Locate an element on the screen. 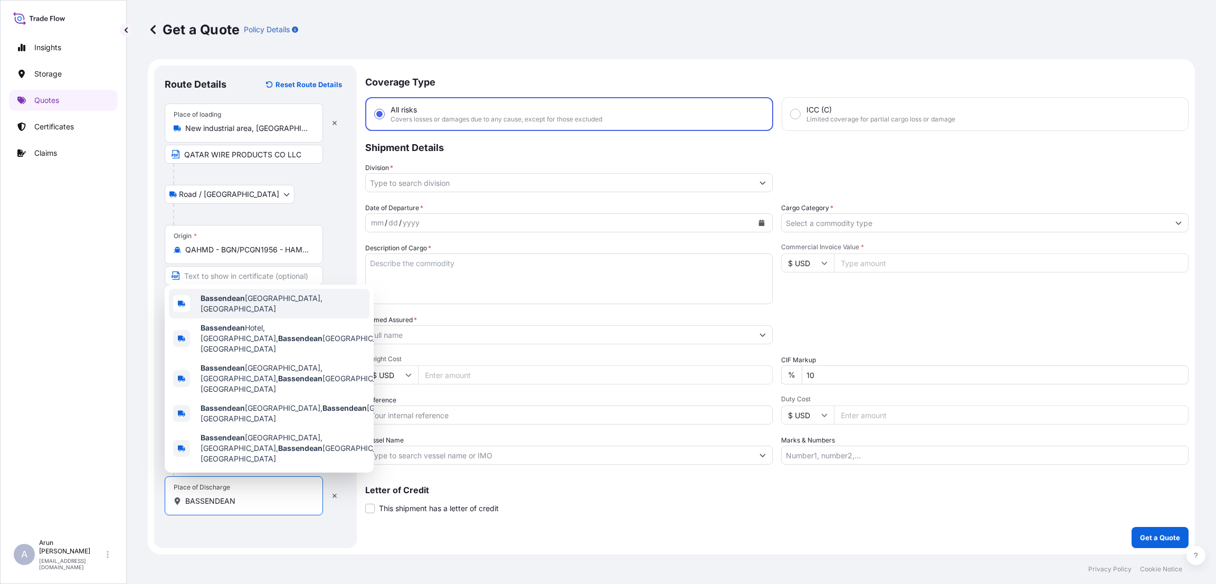  div: Place of loading is located at coordinates (197, 115).